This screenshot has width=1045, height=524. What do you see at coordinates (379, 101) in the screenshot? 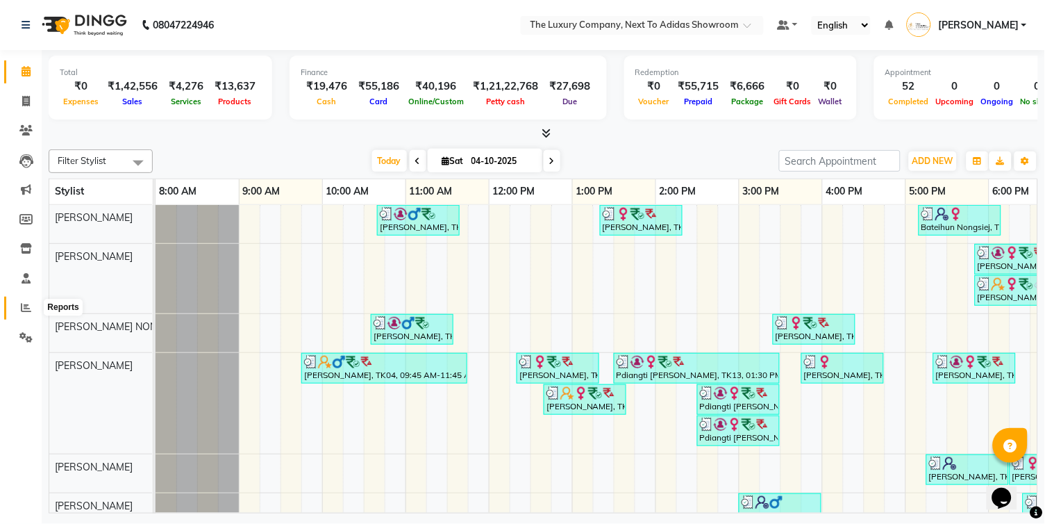
I see `span: Card` at bounding box center [379, 101].